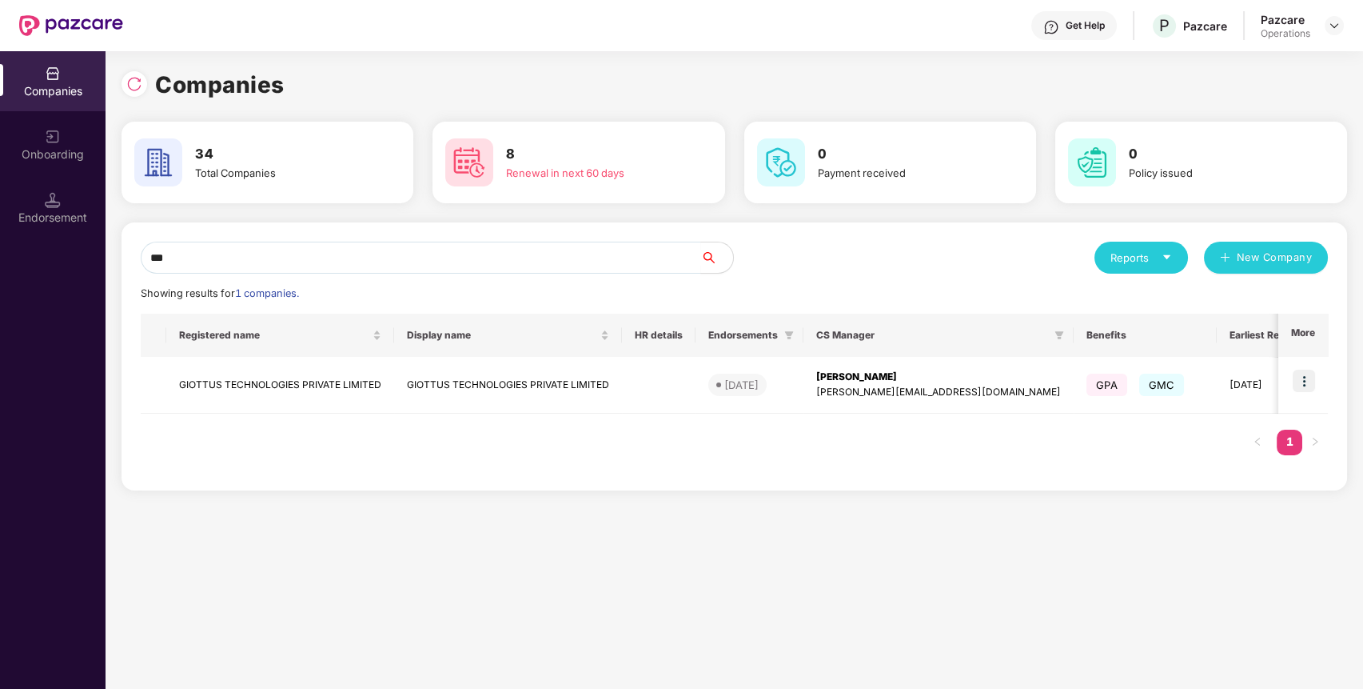  I want to click on img: svg+xml;base64,PHN2ZyBpZD0iQ29tcGFuaWVzIiB4bWxucz0iaHR0cDovL3d3dy53My5vcmcvMjAwMC9zdmciIHdpZHRoPS..., so click(53, 74).